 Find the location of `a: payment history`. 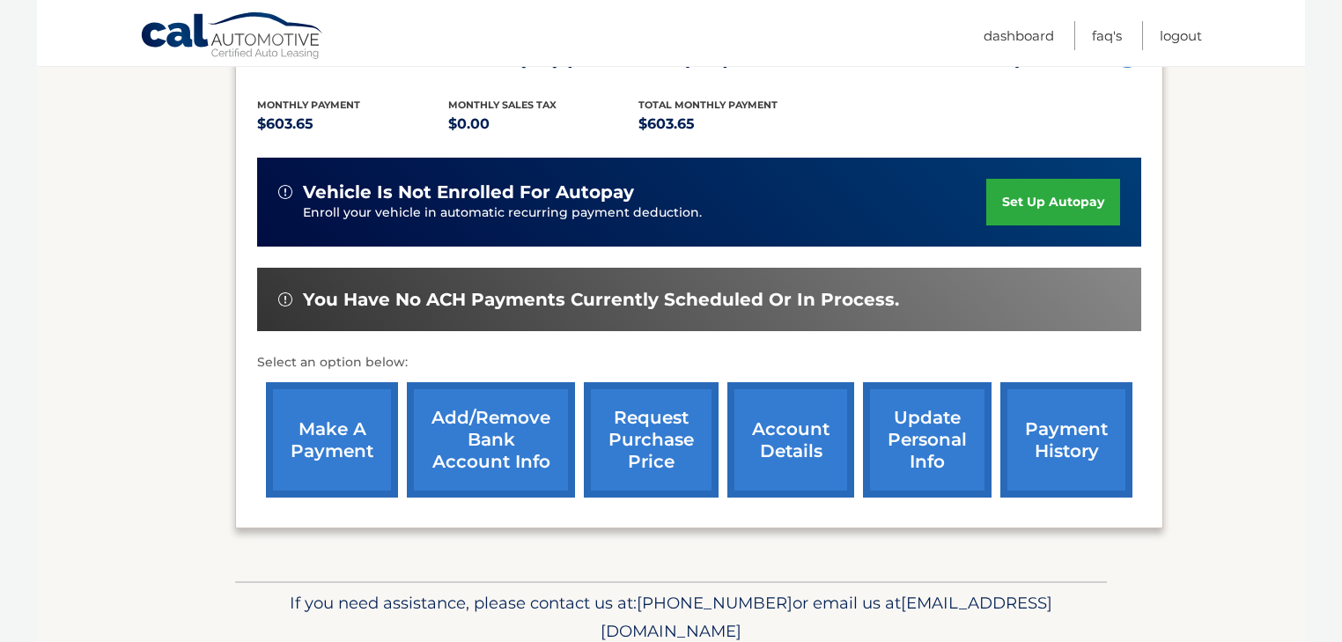

a: payment history is located at coordinates (1066, 439).